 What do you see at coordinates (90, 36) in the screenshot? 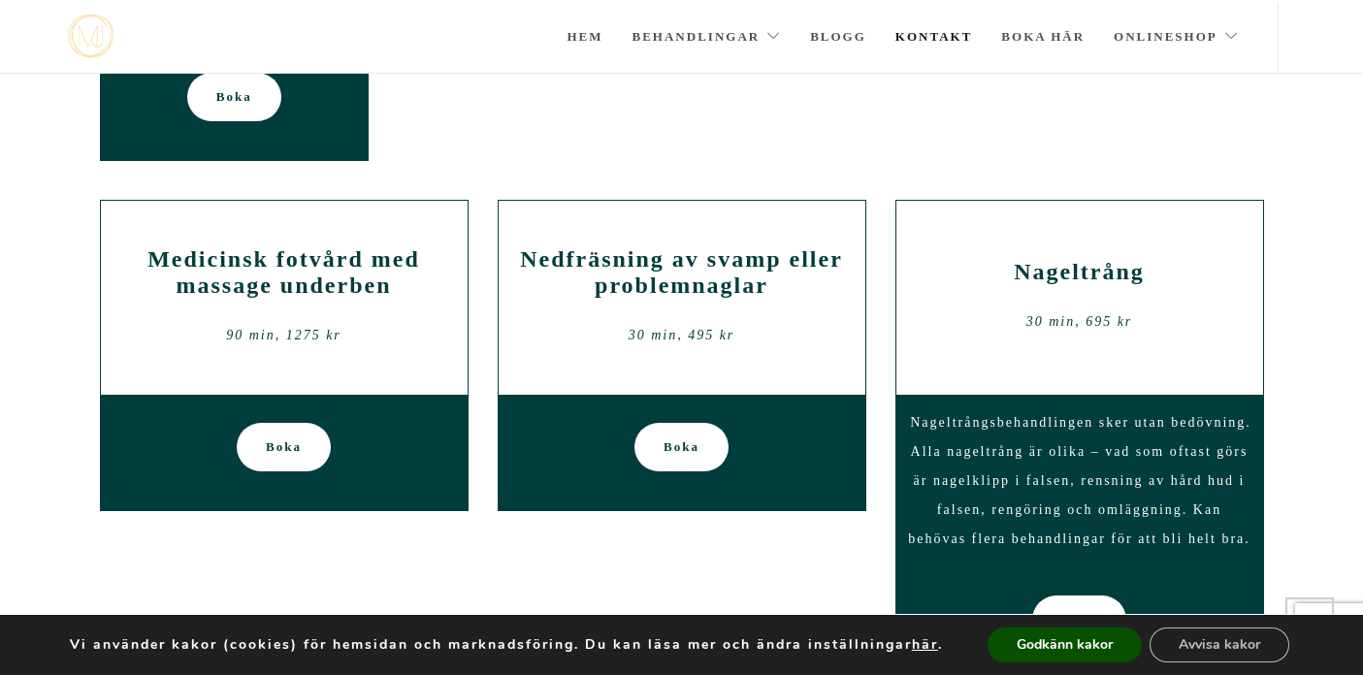
I see `a: mjstudio mjstudio mjstudio` at bounding box center [90, 36].